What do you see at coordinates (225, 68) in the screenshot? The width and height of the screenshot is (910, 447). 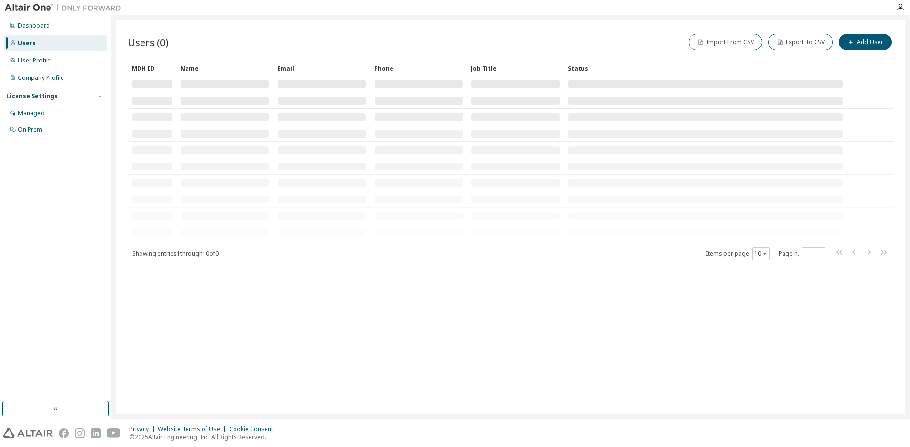 I see `div: Name` at bounding box center [225, 68].